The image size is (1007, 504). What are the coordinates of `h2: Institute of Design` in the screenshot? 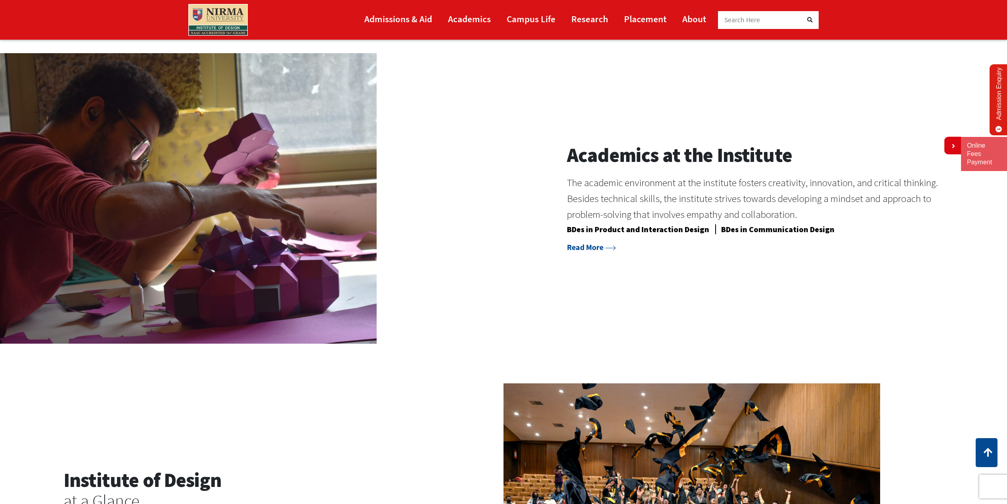 It's located at (252, 480).